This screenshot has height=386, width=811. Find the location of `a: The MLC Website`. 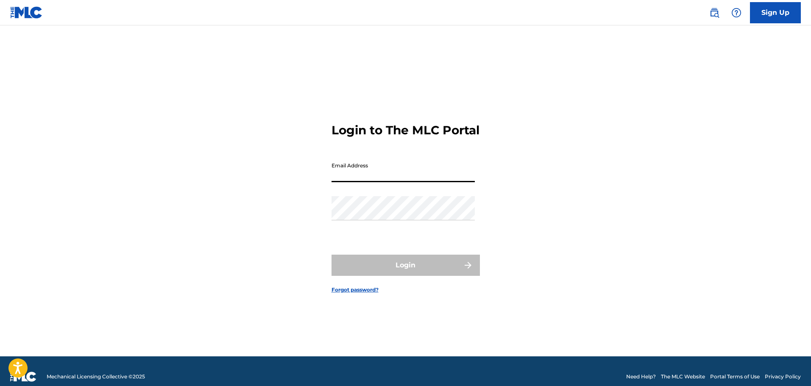

a: The MLC Website is located at coordinates (683, 377).